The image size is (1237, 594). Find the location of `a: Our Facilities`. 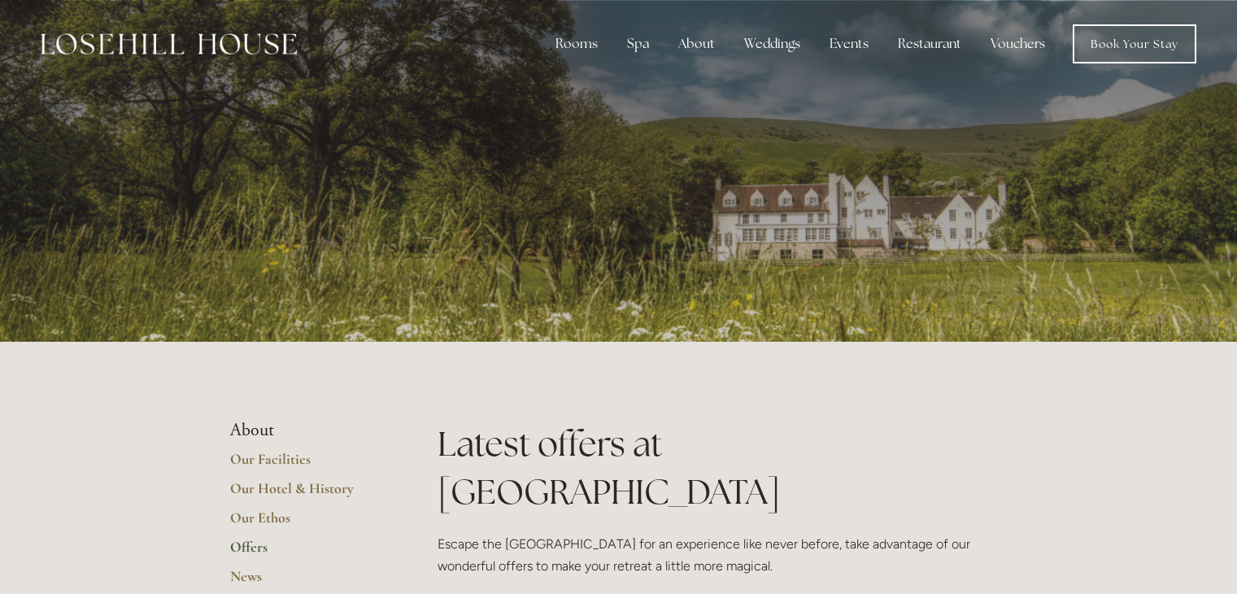

a: Our Facilities is located at coordinates (308, 465).